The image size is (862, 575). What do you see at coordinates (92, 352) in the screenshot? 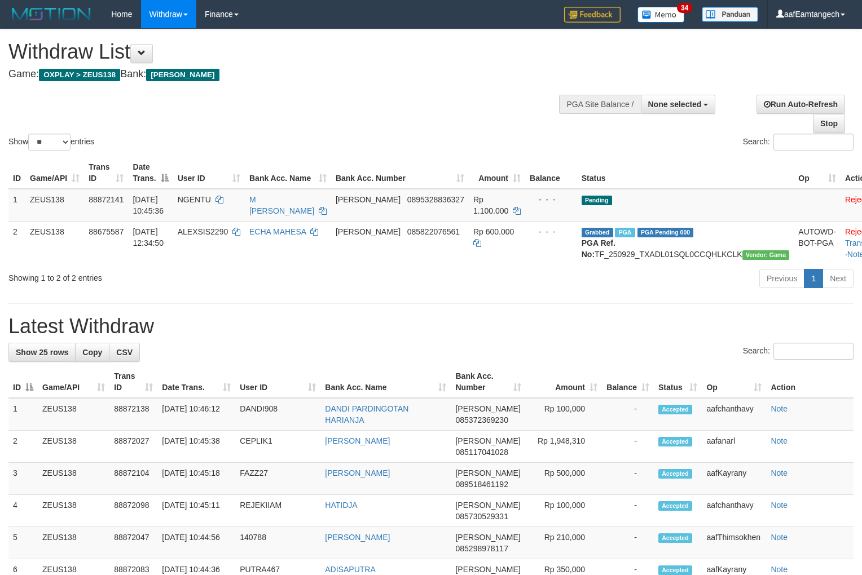
I see `span: Copy` at bounding box center [92, 352].